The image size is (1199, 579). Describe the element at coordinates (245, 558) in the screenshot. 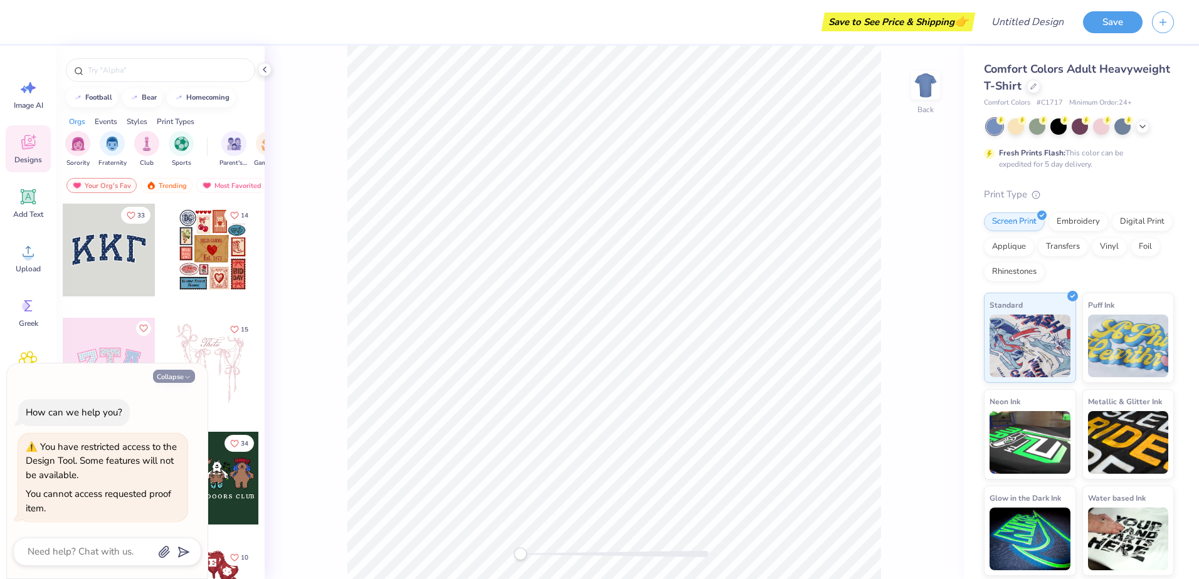

I see `span: 10` at that location.